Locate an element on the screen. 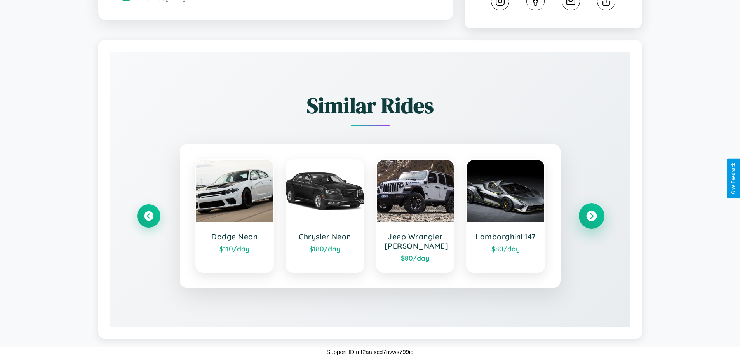  div: Give Feedback is located at coordinates (734, 178).